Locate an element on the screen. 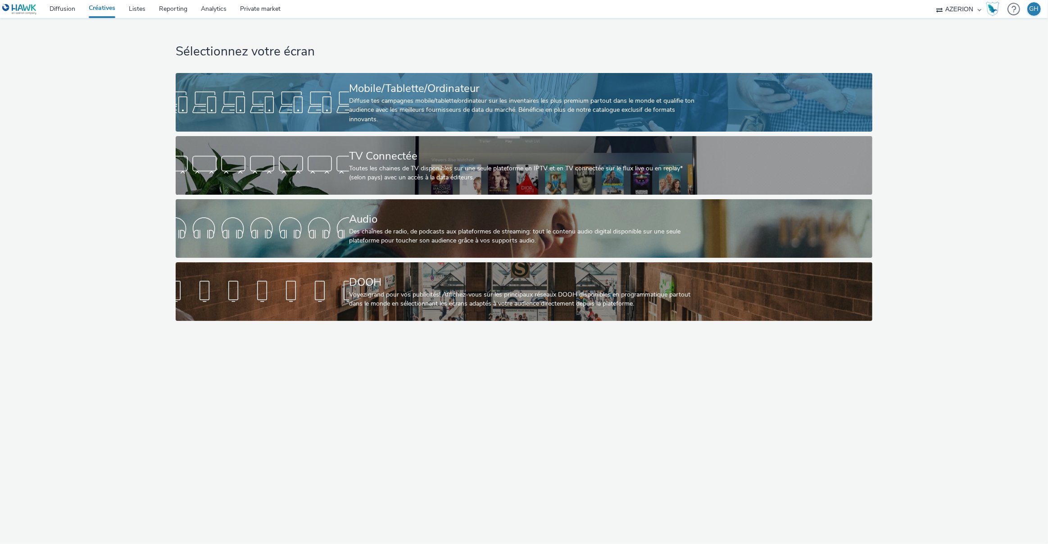  img: Hawk Academy is located at coordinates (993, 9).